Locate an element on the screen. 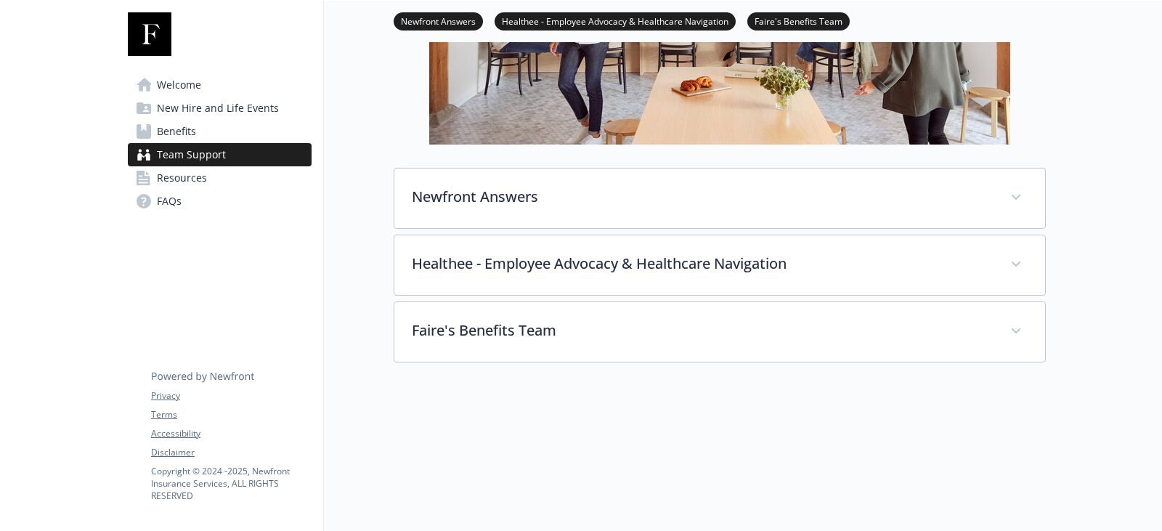 Image resolution: width=1162 pixels, height=531 pixels. a: Privacy is located at coordinates (231, 396).